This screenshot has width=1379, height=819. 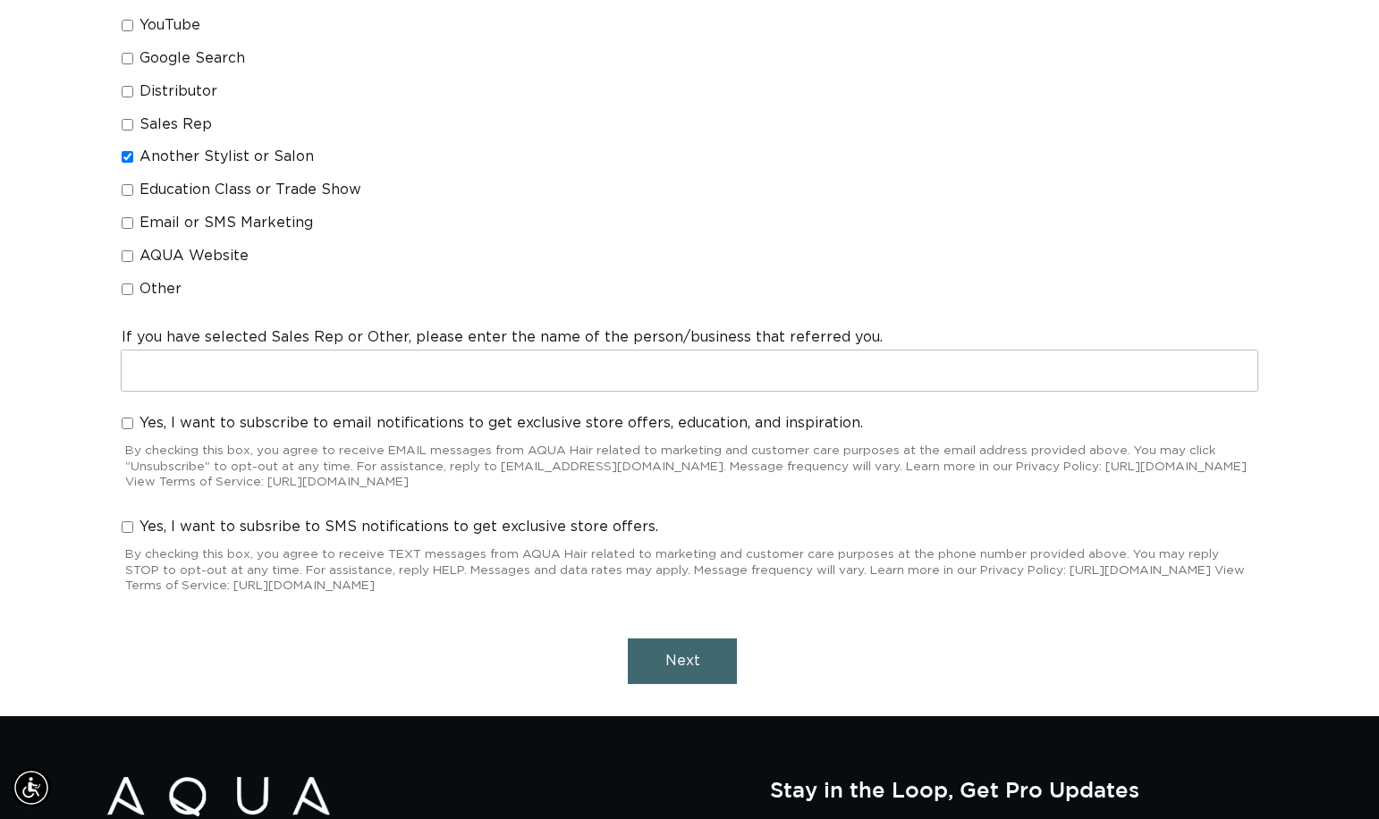 What do you see at coordinates (1334, 776) in the screenshot?
I see `div: Chat Widget` at bounding box center [1334, 776].